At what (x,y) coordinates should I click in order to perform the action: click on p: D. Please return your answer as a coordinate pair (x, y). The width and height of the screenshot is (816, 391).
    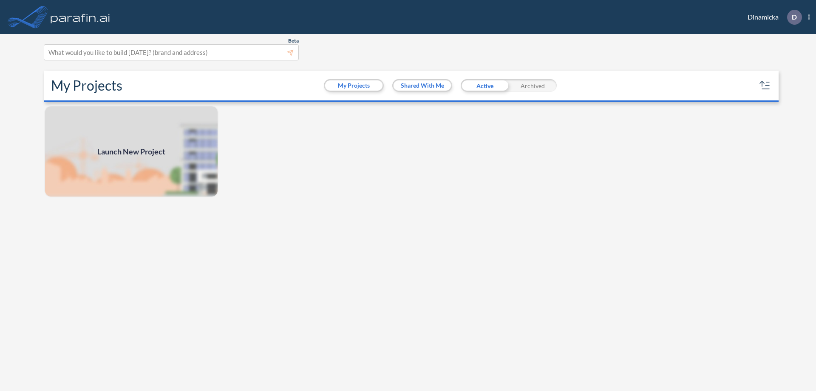
    Looking at the image, I should click on (795, 17).